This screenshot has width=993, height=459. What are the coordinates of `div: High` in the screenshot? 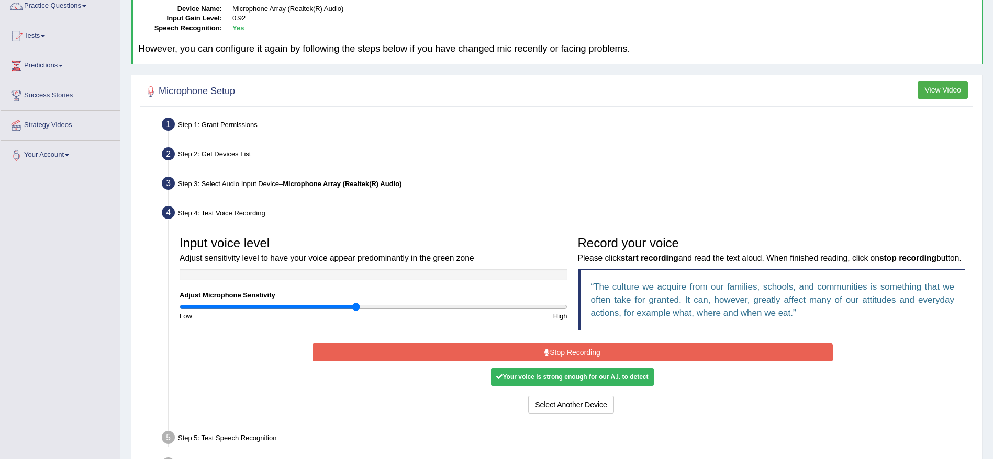 It's located at (472, 316).